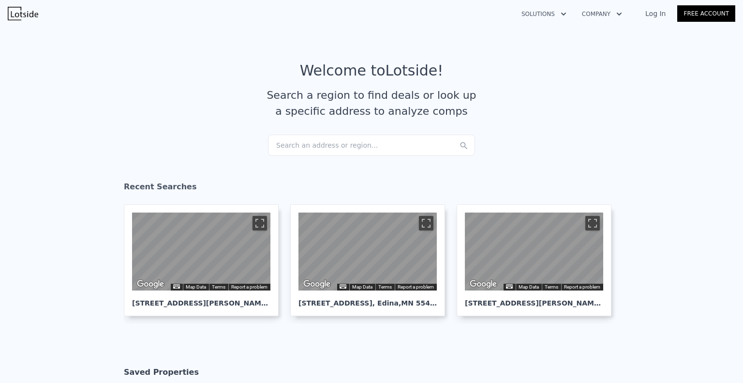 The width and height of the screenshot is (743, 383). Describe the element at coordinates (419, 303) in the screenshot. I see `span: , MN 55435` at that location.